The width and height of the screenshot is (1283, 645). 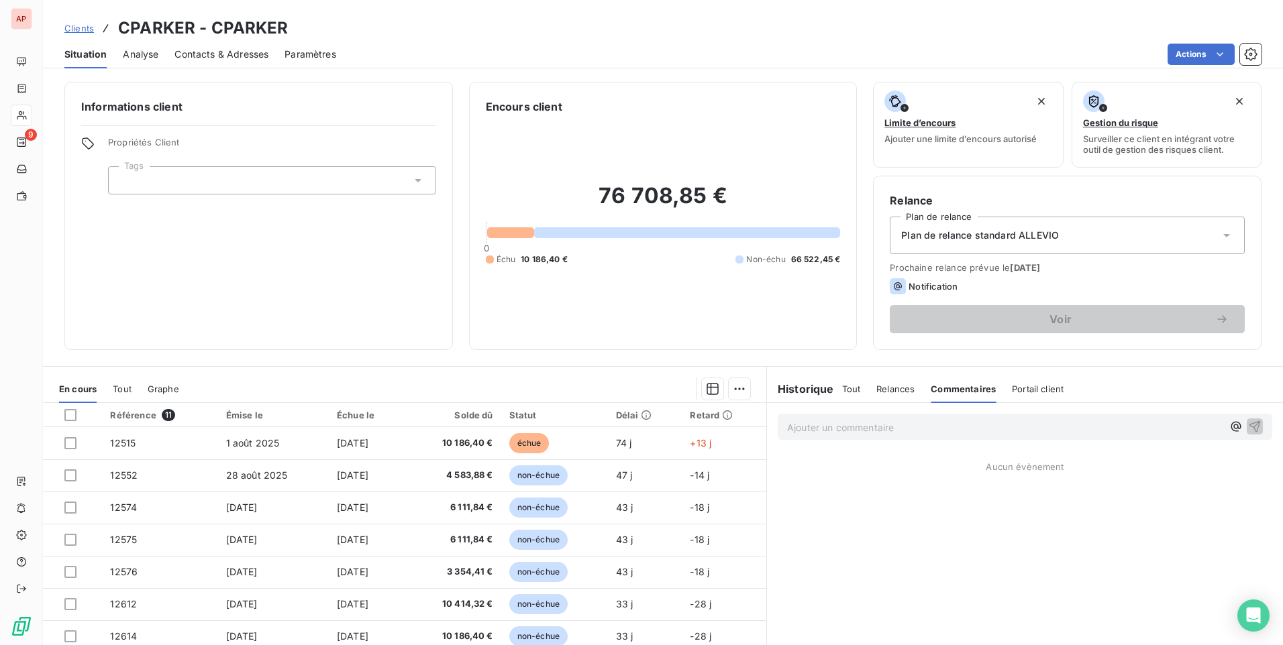 I want to click on span: 1 août 2025, so click(x=253, y=443).